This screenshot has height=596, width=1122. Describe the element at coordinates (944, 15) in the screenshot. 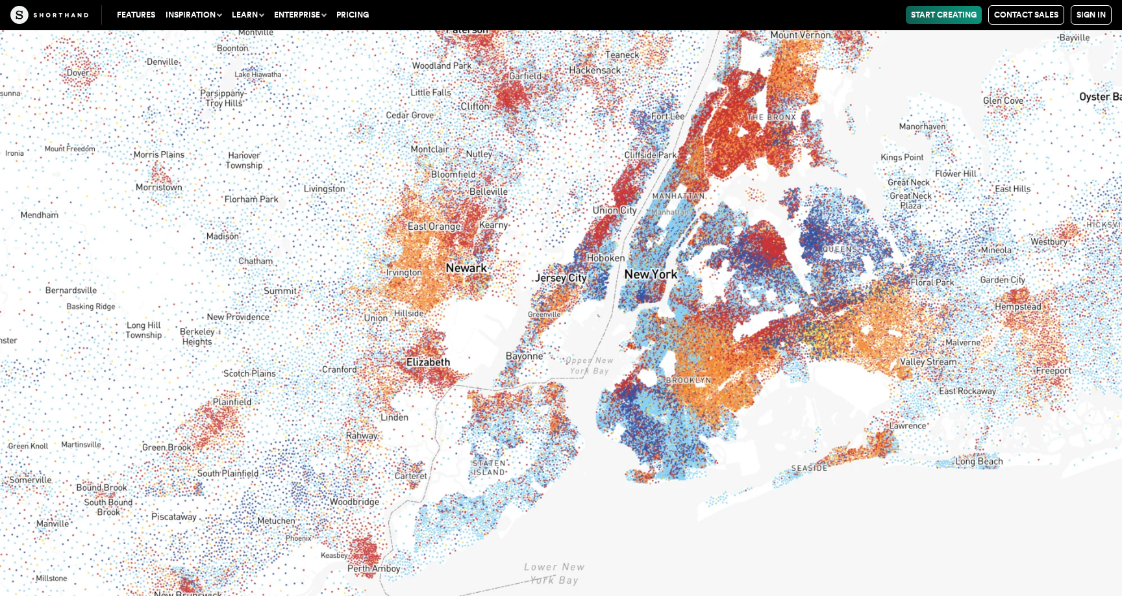

I see `a: Start Creating` at that location.